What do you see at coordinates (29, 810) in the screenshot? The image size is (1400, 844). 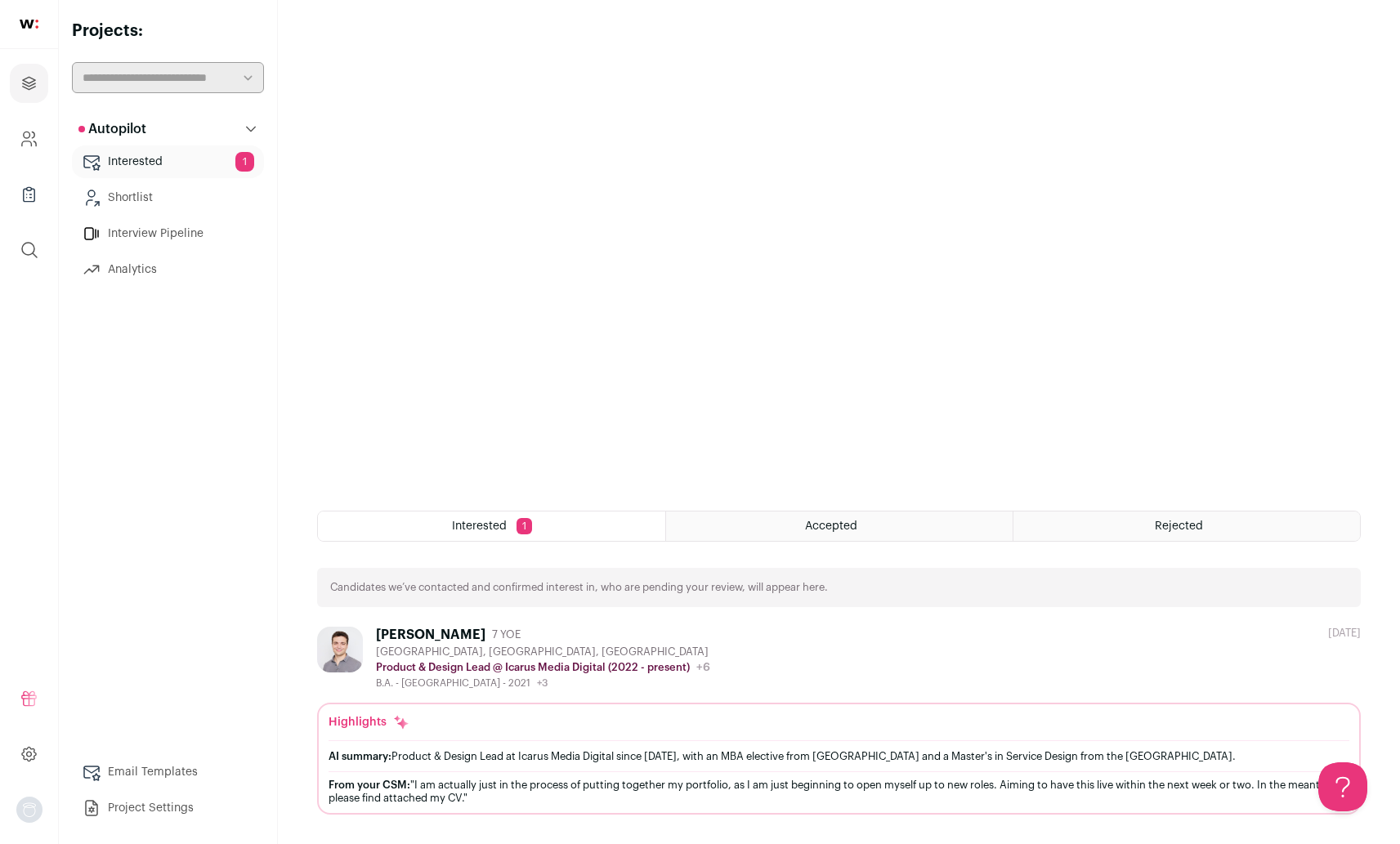 I see `img: nopic.png` at bounding box center [29, 810].